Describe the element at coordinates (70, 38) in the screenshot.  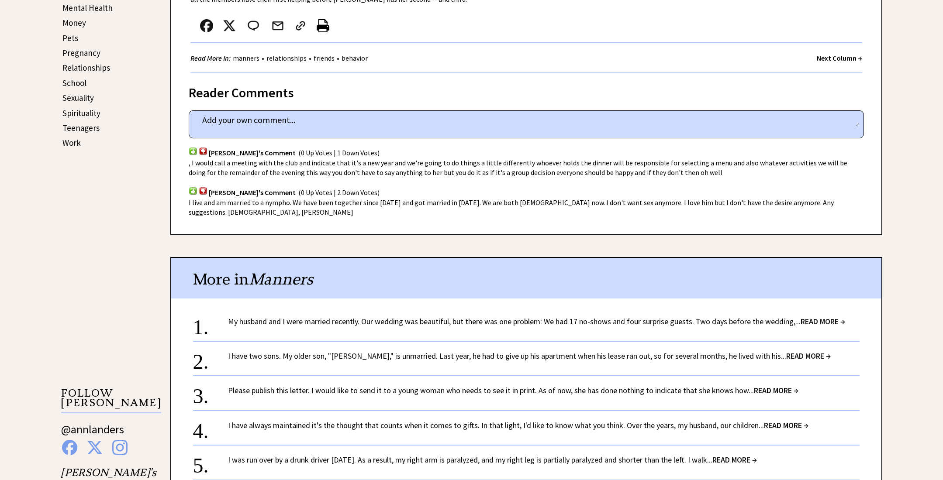
I see `a: Pets` at that location.